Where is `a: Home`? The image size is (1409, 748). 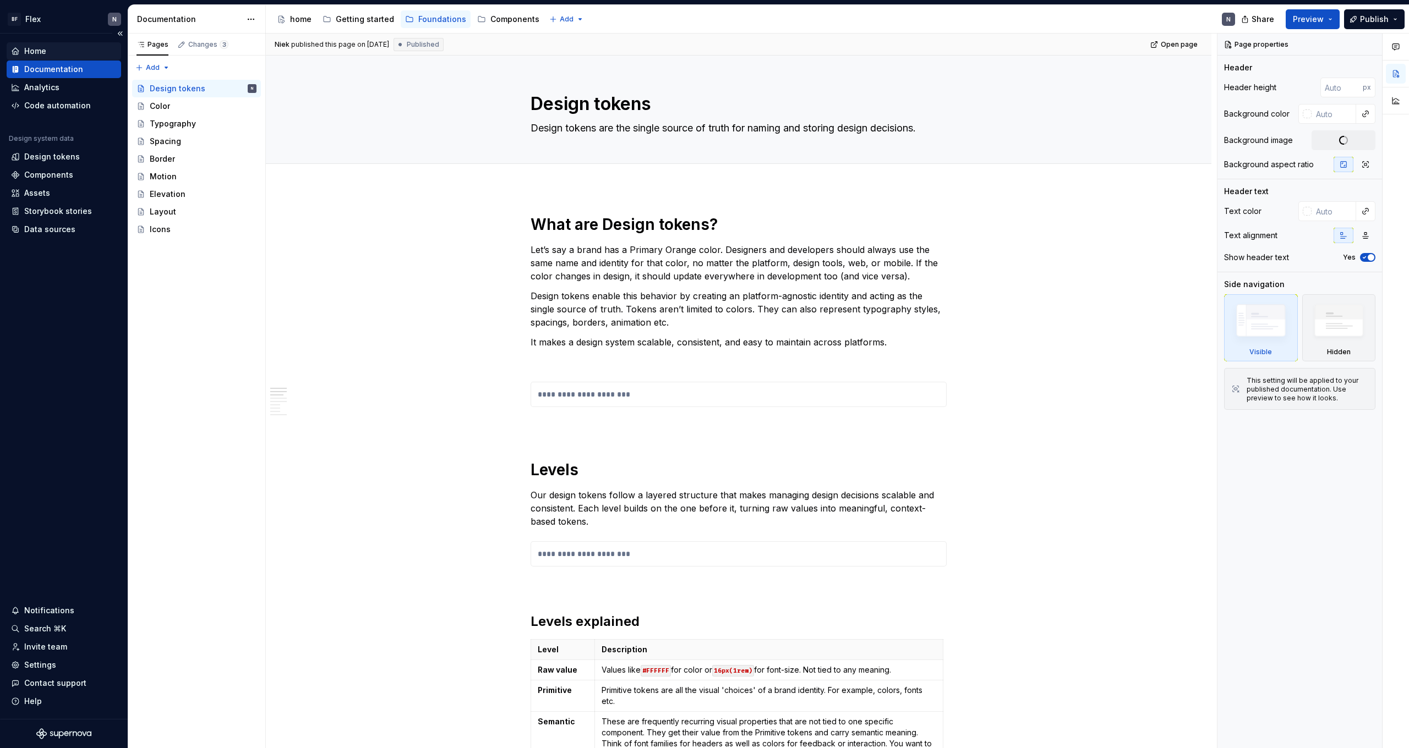
a: Home is located at coordinates (64, 51).